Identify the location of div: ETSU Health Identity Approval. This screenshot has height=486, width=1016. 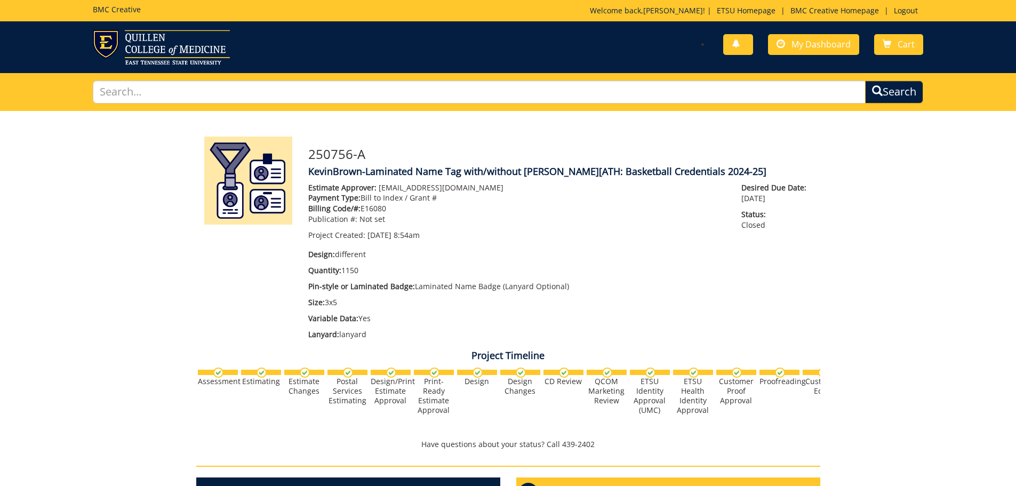
(693, 396).